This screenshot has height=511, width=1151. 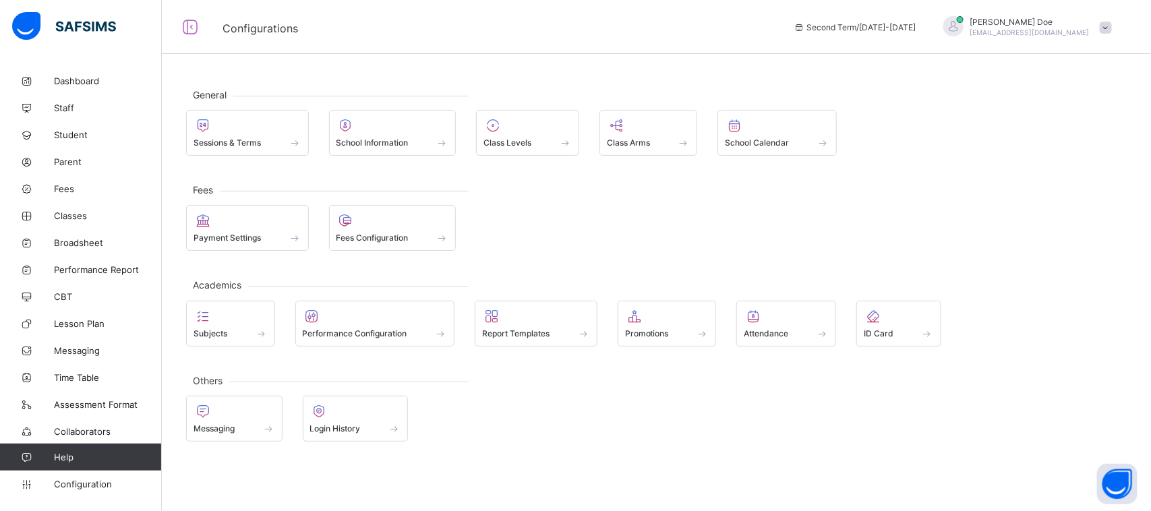 I want to click on span: Assessment Format, so click(x=108, y=405).